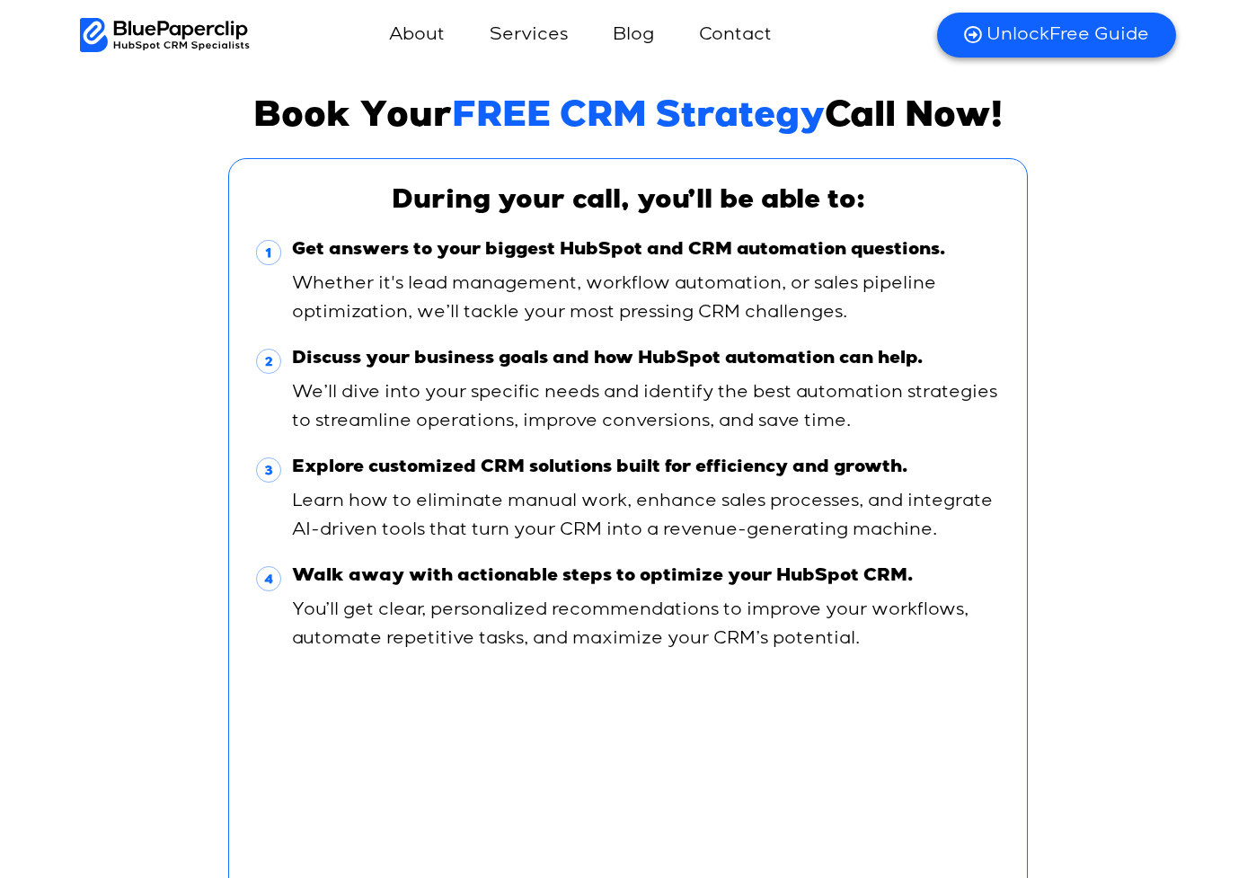 The width and height of the screenshot is (1256, 878). What do you see at coordinates (646, 251) in the screenshot?
I see `strong: Get answers to your biggest HubSpot and CRM automation questions.` at bounding box center [646, 251].